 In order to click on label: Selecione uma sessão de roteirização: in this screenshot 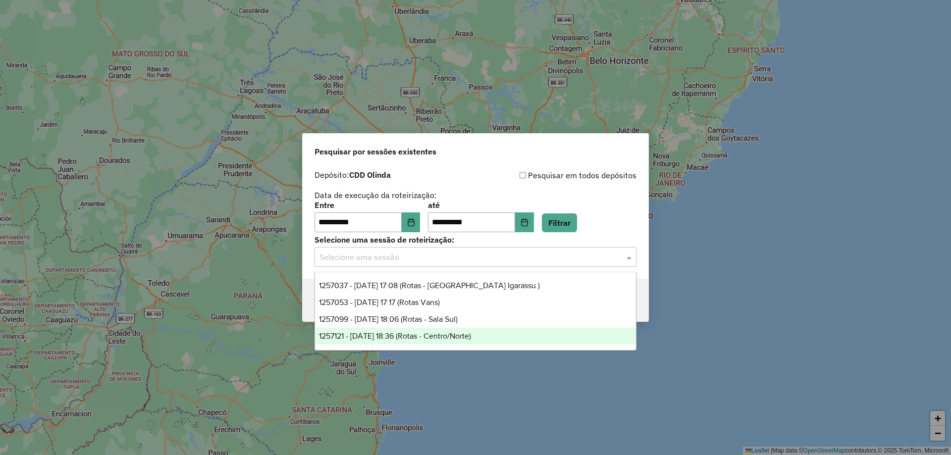, I will do `click(475, 240)`.